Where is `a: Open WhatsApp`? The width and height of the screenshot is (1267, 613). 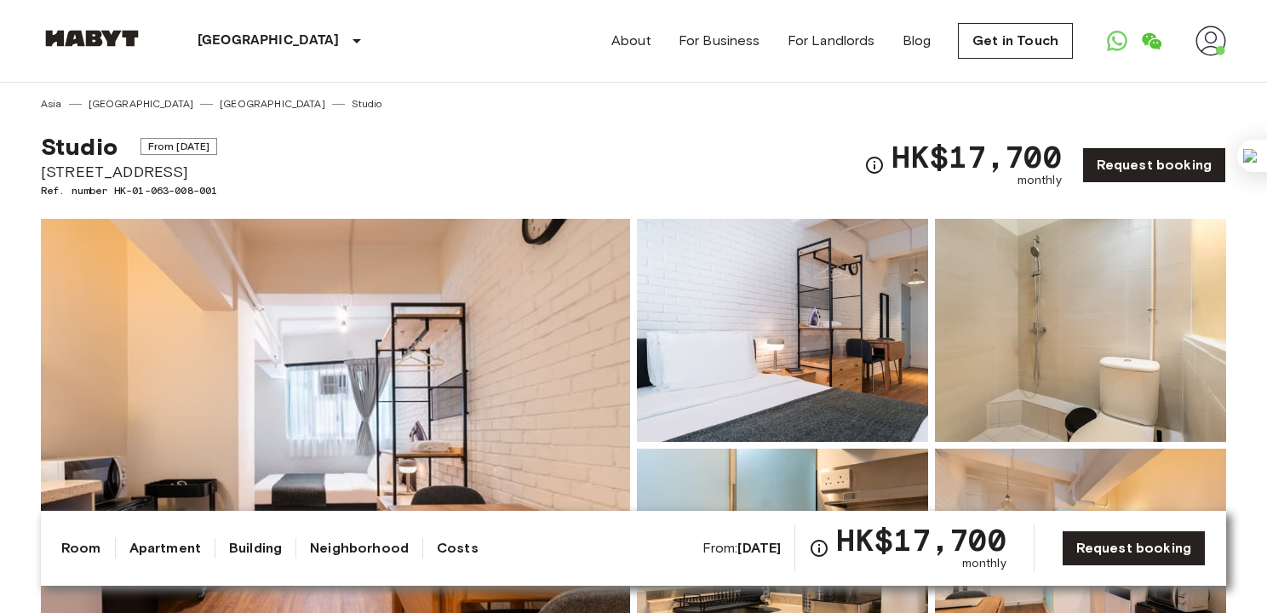
a: Open WhatsApp is located at coordinates (1117, 41).